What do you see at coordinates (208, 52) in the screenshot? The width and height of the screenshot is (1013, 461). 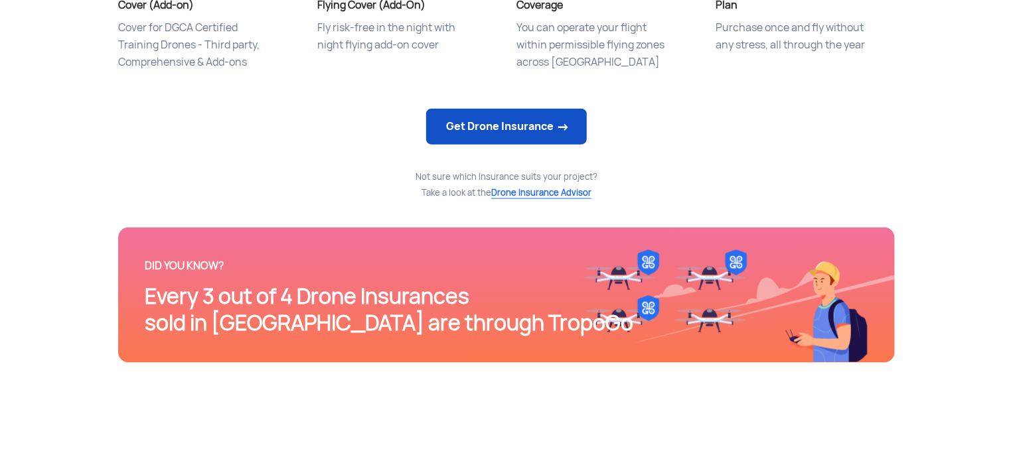 I see `p: Cover for DGCA Certified Training Drones - Third party, Comprehensive & Add-ons` at bounding box center [208, 52].